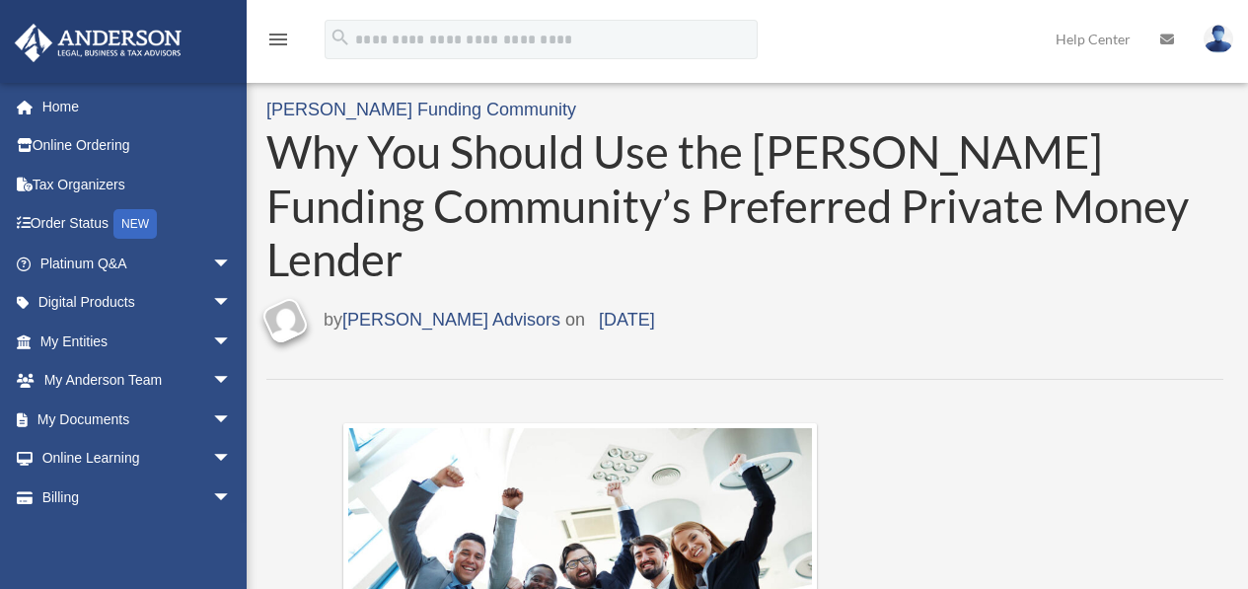  I want to click on a: Events Calendar, so click(137, 537).